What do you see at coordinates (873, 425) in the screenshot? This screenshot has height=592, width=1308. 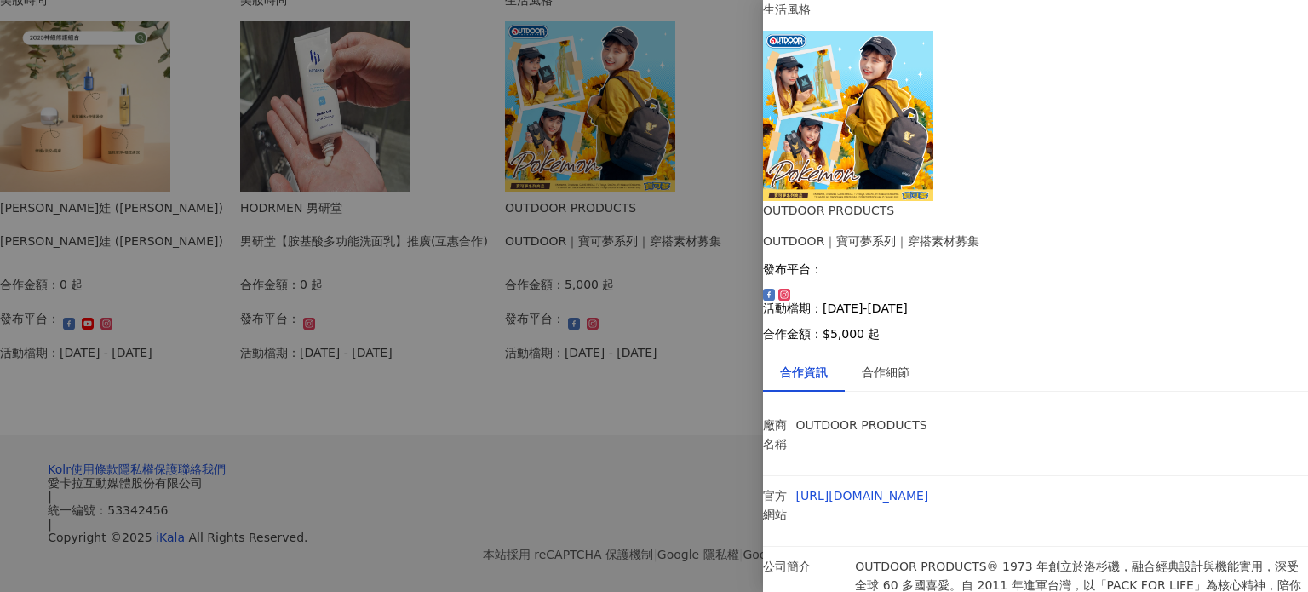 I see `p: OUTDOOR PRODUCTS` at bounding box center [873, 425].